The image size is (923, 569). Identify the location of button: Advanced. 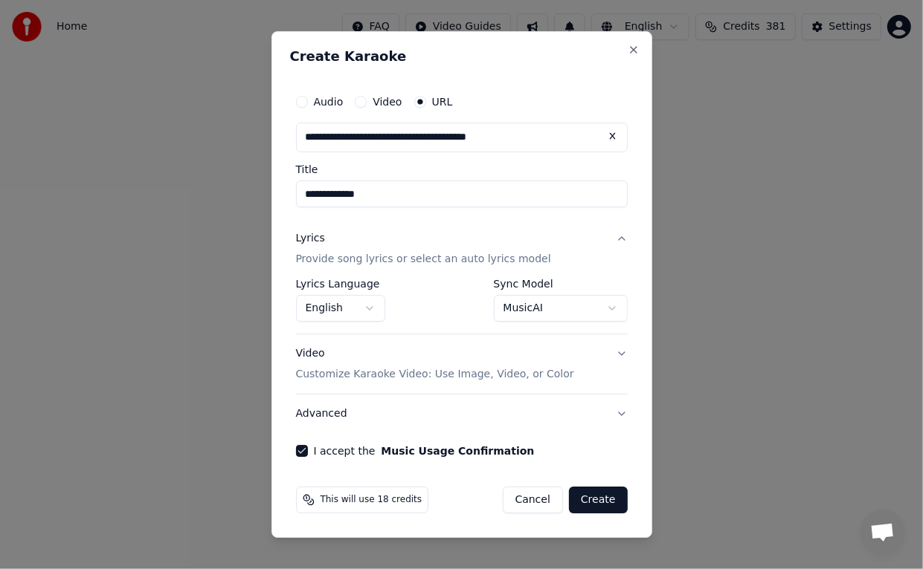
(462, 414).